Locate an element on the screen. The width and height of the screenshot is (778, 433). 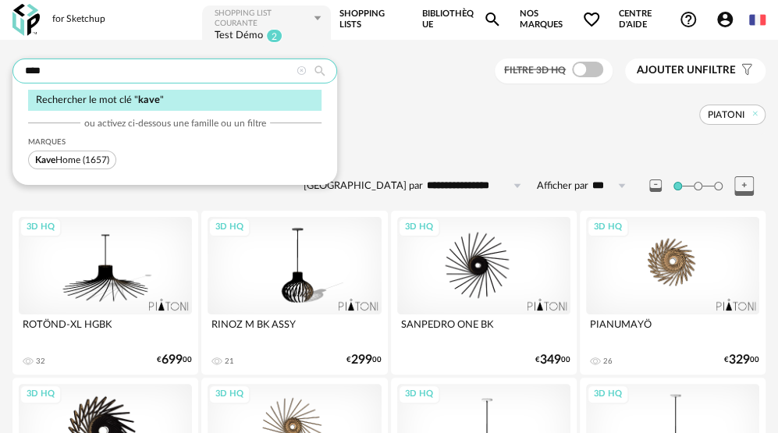
span: kave is located at coordinates (149, 100).